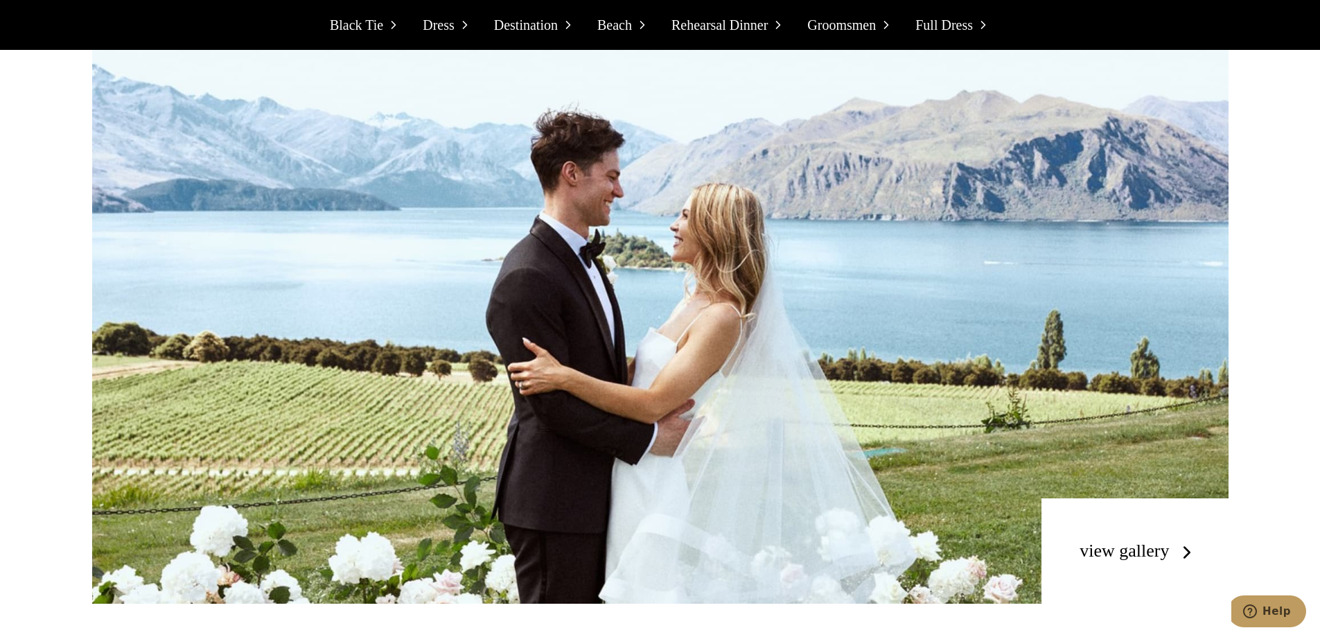 The height and width of the screenshot is (637, 1320). What do you see at coordinates (356, 25) in the screenshot?
I see `span: Black Tie` at bounding box center [356, 25].